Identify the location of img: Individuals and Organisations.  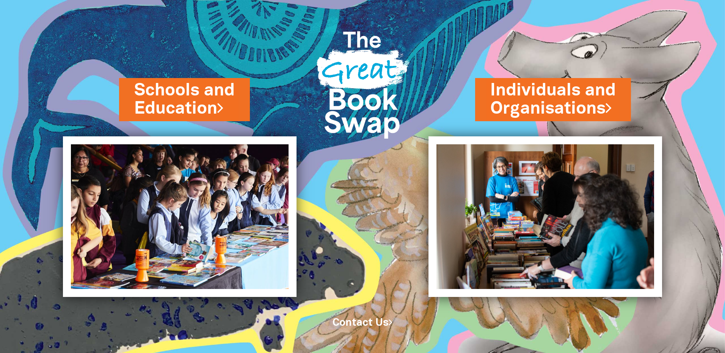
(545, 217).